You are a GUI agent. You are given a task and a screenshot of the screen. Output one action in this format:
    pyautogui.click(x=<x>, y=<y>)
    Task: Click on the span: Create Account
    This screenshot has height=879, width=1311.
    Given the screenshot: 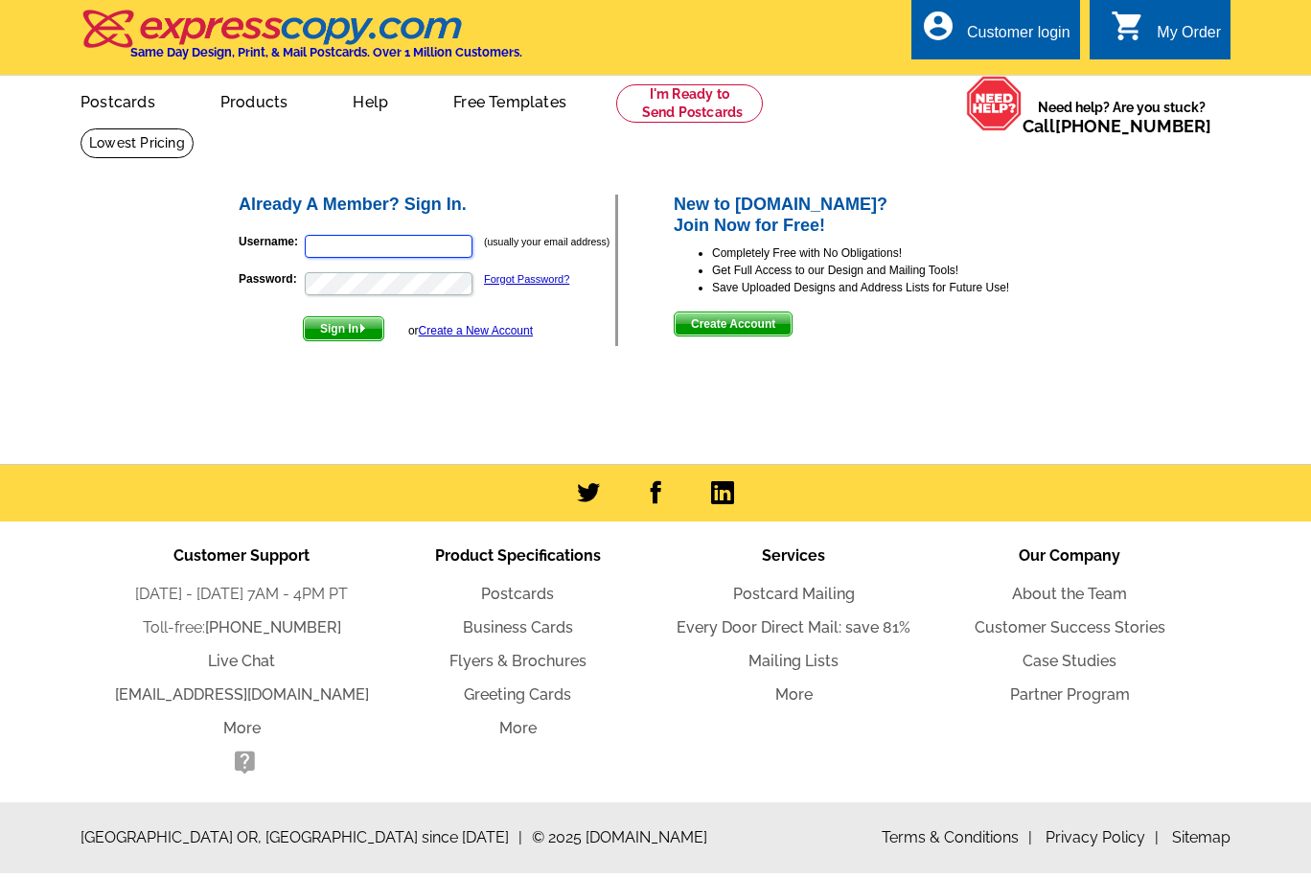 What is the action you would take?
    pyautogui.click(x=733, y=324)
    